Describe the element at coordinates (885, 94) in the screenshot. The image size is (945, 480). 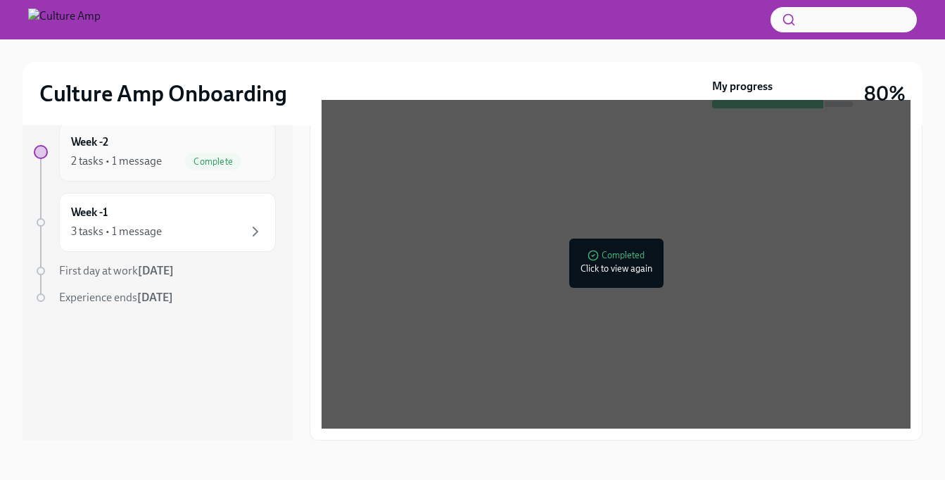
I see `h3: 80%` at that location.